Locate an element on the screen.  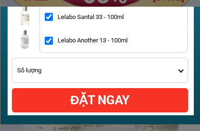
span: Lelabo Santal 33 - 100ml is located at coordinates (90, 17).